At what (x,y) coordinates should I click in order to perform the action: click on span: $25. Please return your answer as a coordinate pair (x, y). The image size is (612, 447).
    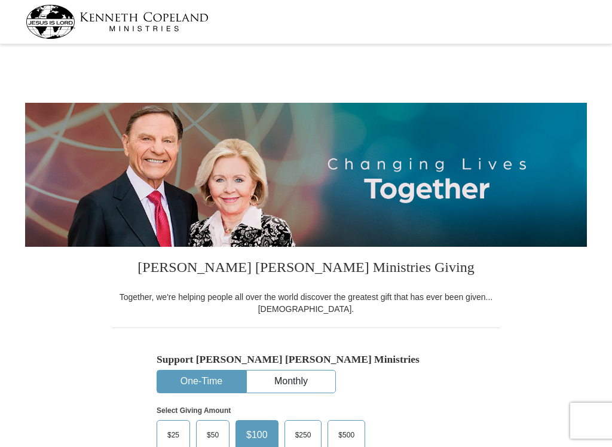
    Looking at the image, I should click on (173, 435).